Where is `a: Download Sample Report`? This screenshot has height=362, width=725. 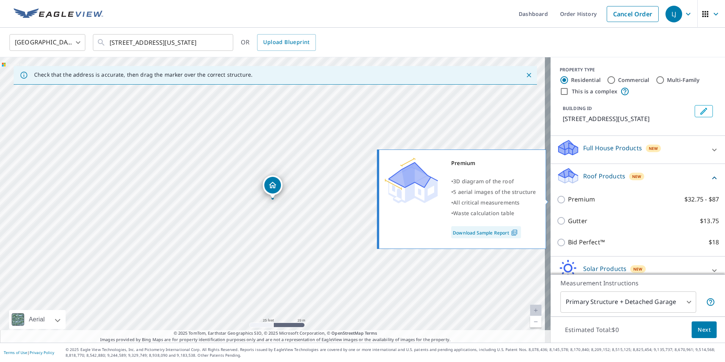 a: Download Sample Report is located at coordinates (486, 232).